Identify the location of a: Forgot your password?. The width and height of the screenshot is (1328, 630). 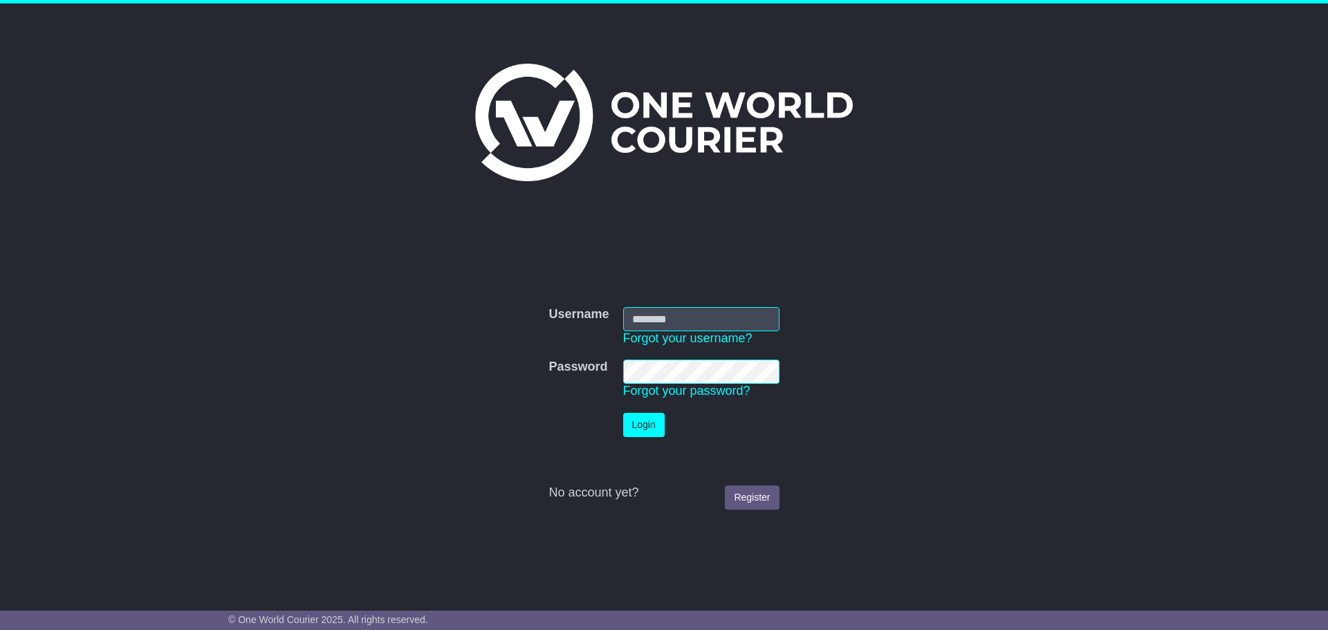
(687, 391).